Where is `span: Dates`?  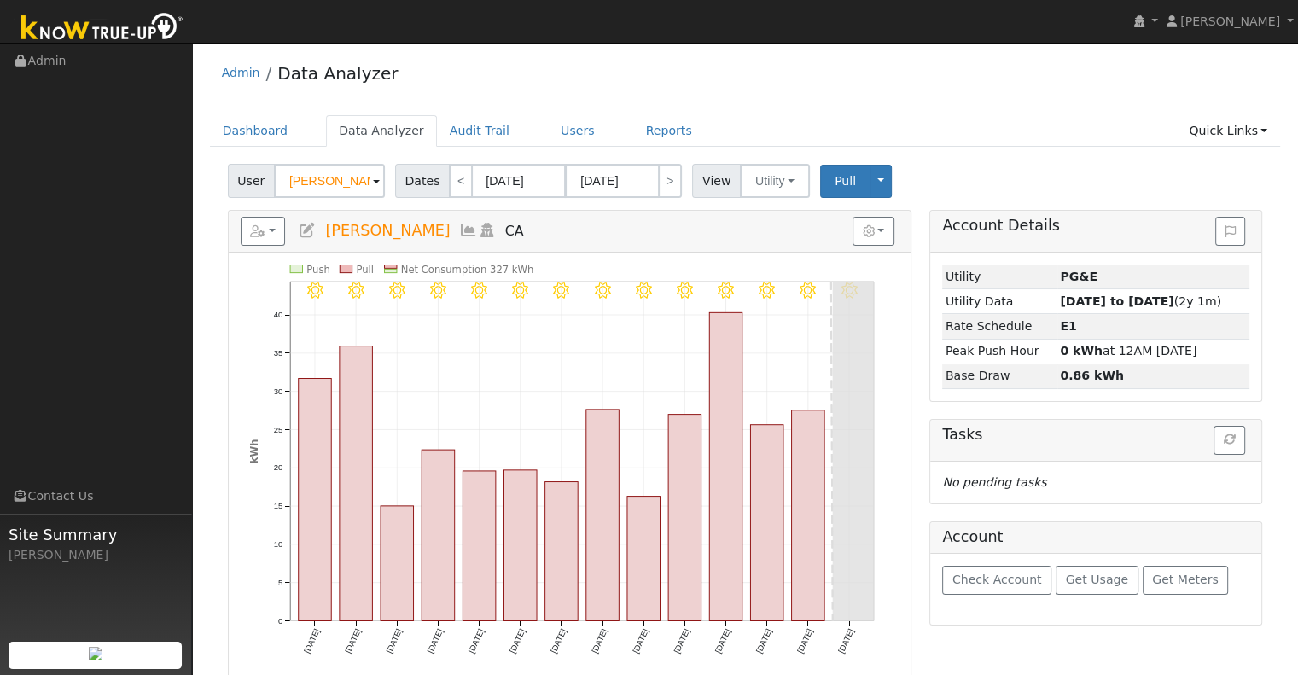 span: Dates is located at coordinates (422, 181).